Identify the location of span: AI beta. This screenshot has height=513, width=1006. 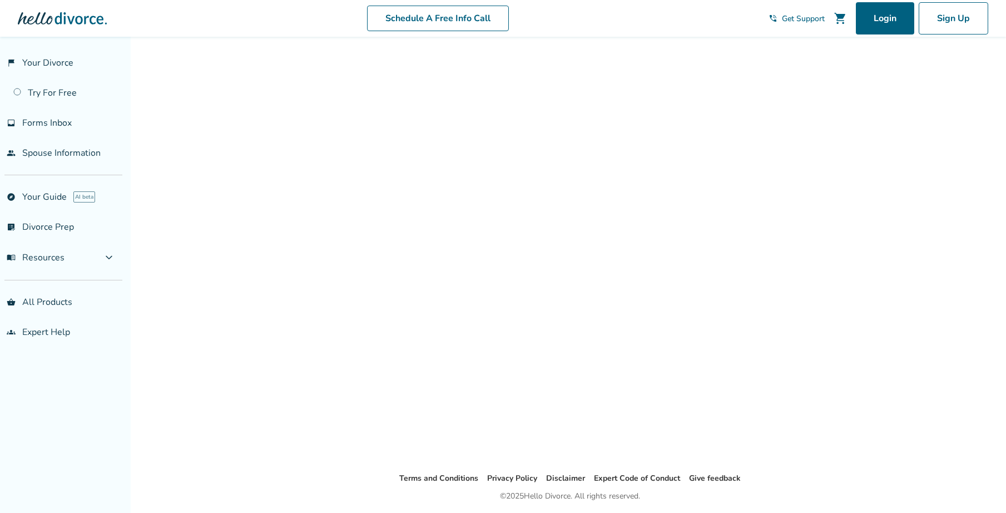
(84, 197).